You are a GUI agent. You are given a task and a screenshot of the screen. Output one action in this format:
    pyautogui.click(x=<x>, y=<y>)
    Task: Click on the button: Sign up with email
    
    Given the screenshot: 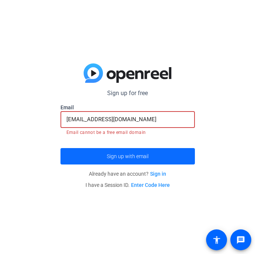 What is the action you would take?
    pyautogui.click(x=127, y=156)
    